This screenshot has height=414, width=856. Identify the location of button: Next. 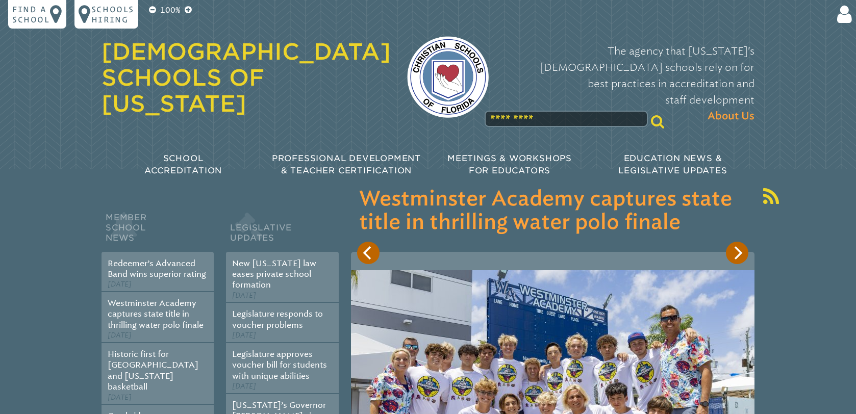
(737, 253).